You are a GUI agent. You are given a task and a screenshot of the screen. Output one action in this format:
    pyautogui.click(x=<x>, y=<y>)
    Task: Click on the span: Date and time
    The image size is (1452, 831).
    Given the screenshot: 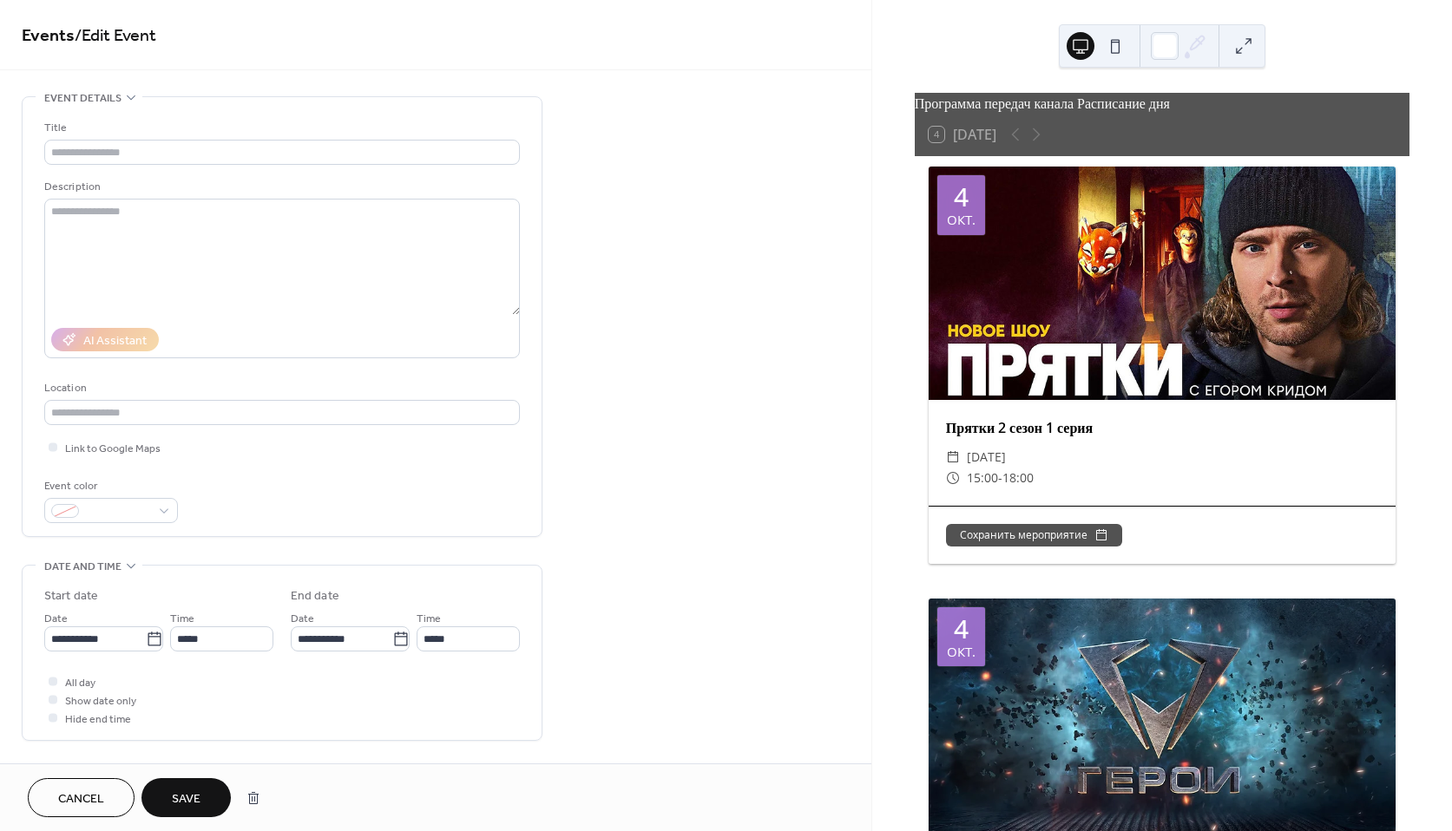 What is the action you would take?
    pyautogui.click(x=82, y=567)
    